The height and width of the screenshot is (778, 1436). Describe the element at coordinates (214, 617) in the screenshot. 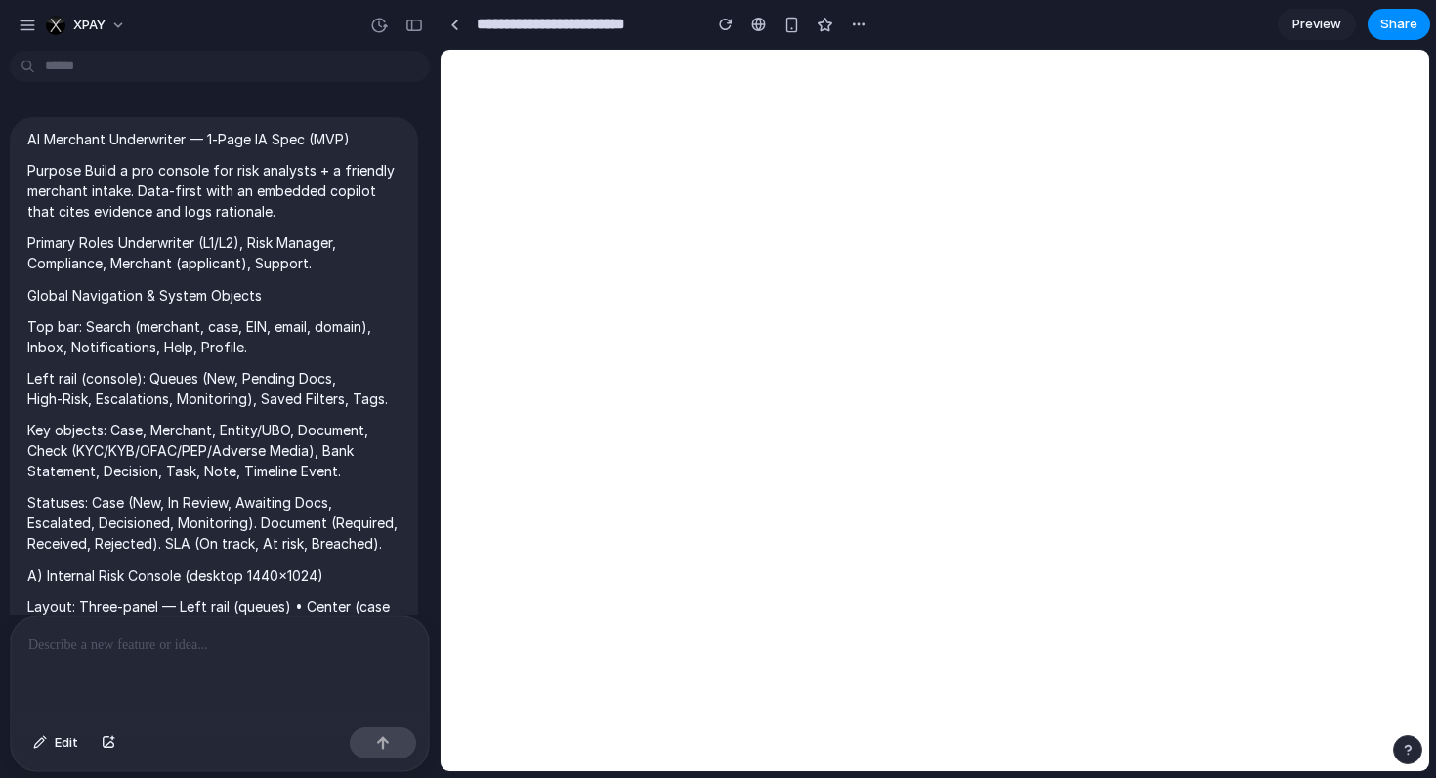

I see `p: Layout: Three‑panel — Left rail (queues) • Center (case dossier tabs) • Right rail (Copilot).` at that location.